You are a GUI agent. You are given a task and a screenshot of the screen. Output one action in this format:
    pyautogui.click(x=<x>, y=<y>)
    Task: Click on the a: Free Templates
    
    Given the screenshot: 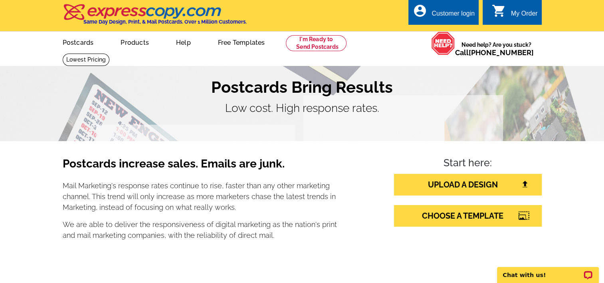 What is the action you would take?
    pyautogui.click(x=242, y=42)
    